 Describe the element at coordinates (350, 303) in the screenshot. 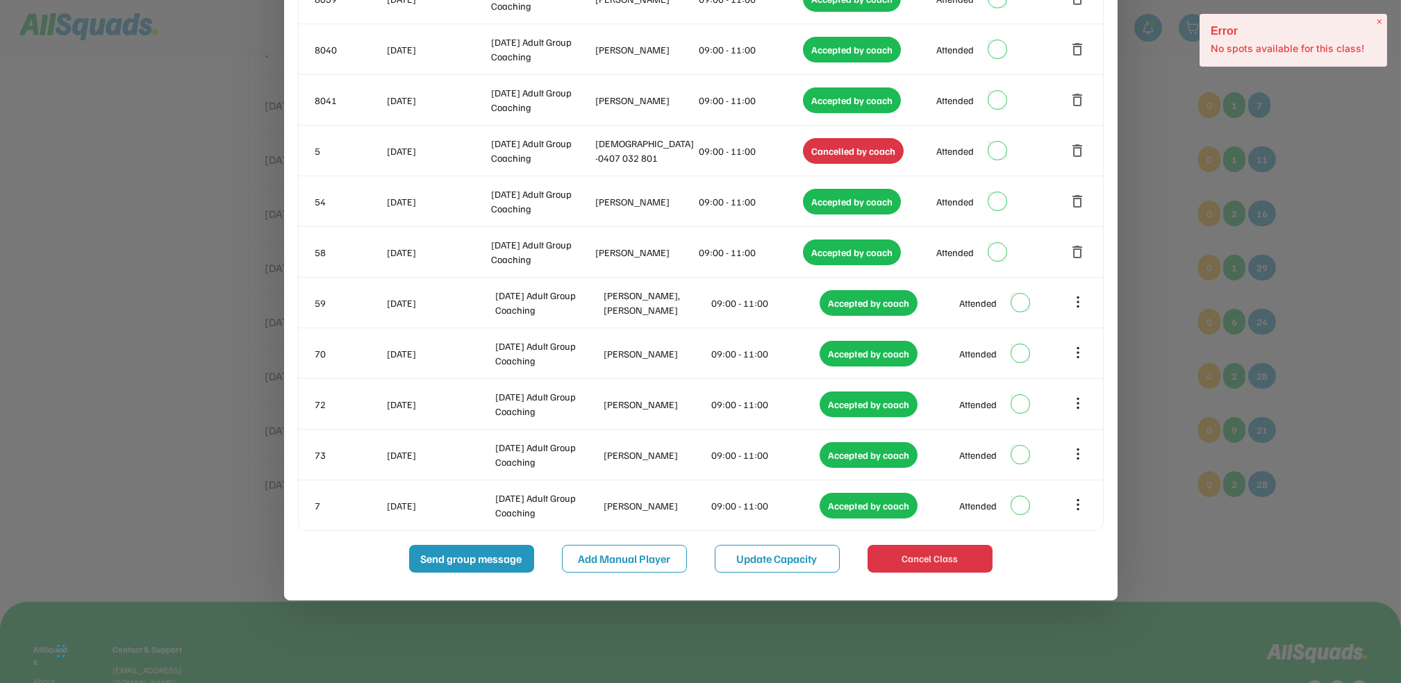

I see `div: 59` at that location.